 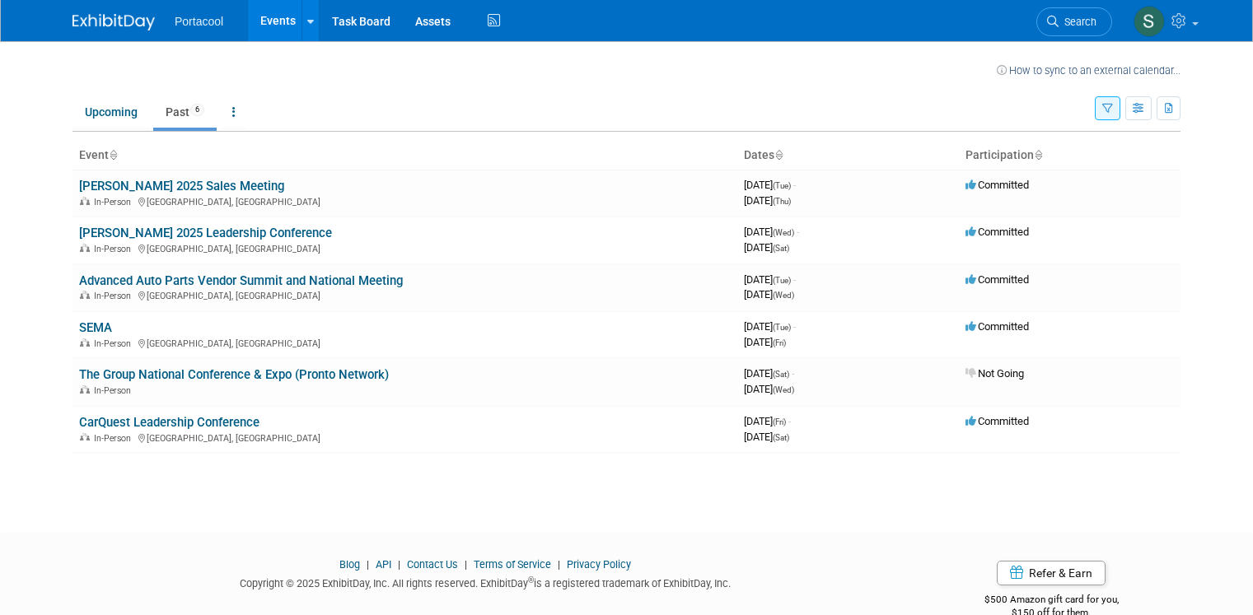 What do you see at coordinates (782, 201) in the screenshot?
I see `span: (Thu)` at bounding box center [782, 201].